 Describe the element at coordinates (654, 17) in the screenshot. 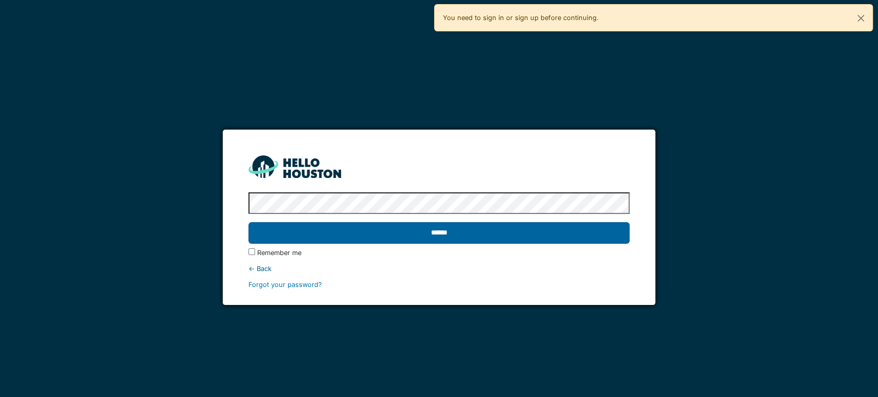

I see `div: You need to sign in or sign up before continuing.` at that location.